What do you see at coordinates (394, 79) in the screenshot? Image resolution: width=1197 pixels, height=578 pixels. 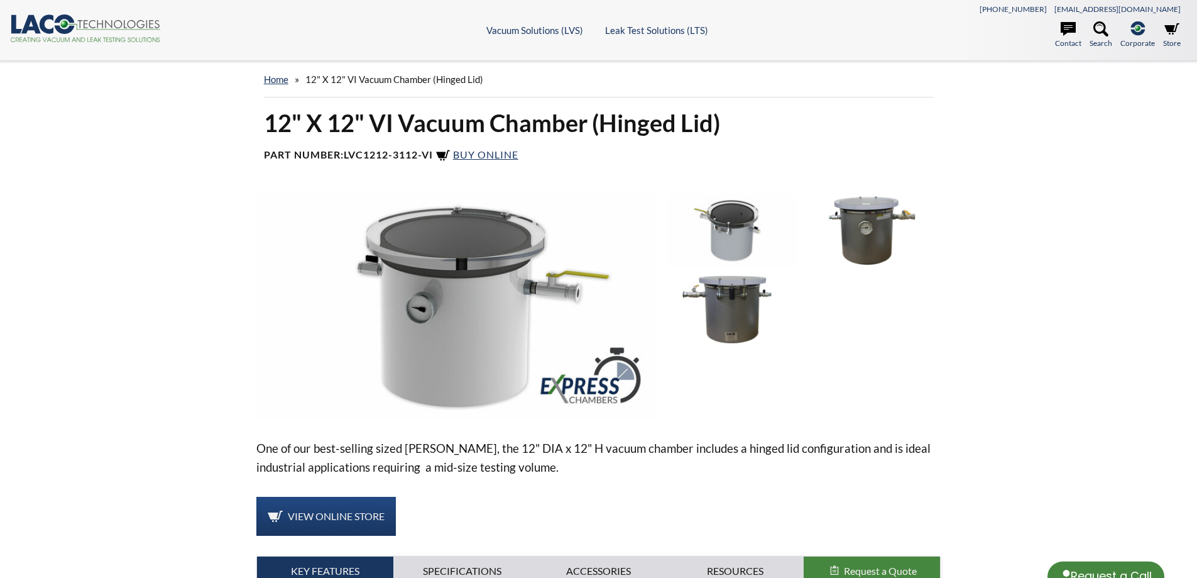 I see `span: 12" X 12" VI Vacuum Chamber (Hinged Lid)` at bounding box center [394, 79].